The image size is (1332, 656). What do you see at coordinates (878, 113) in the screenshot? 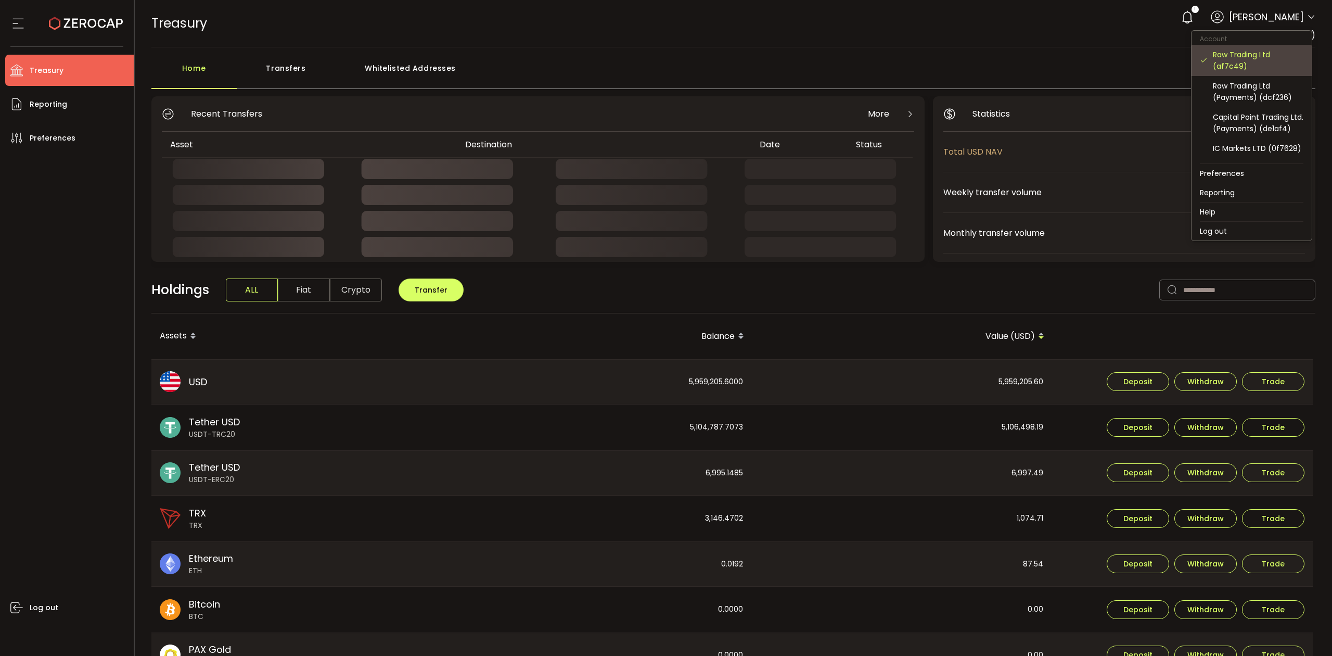
I see `span: More` at bounding box center [878, 113].